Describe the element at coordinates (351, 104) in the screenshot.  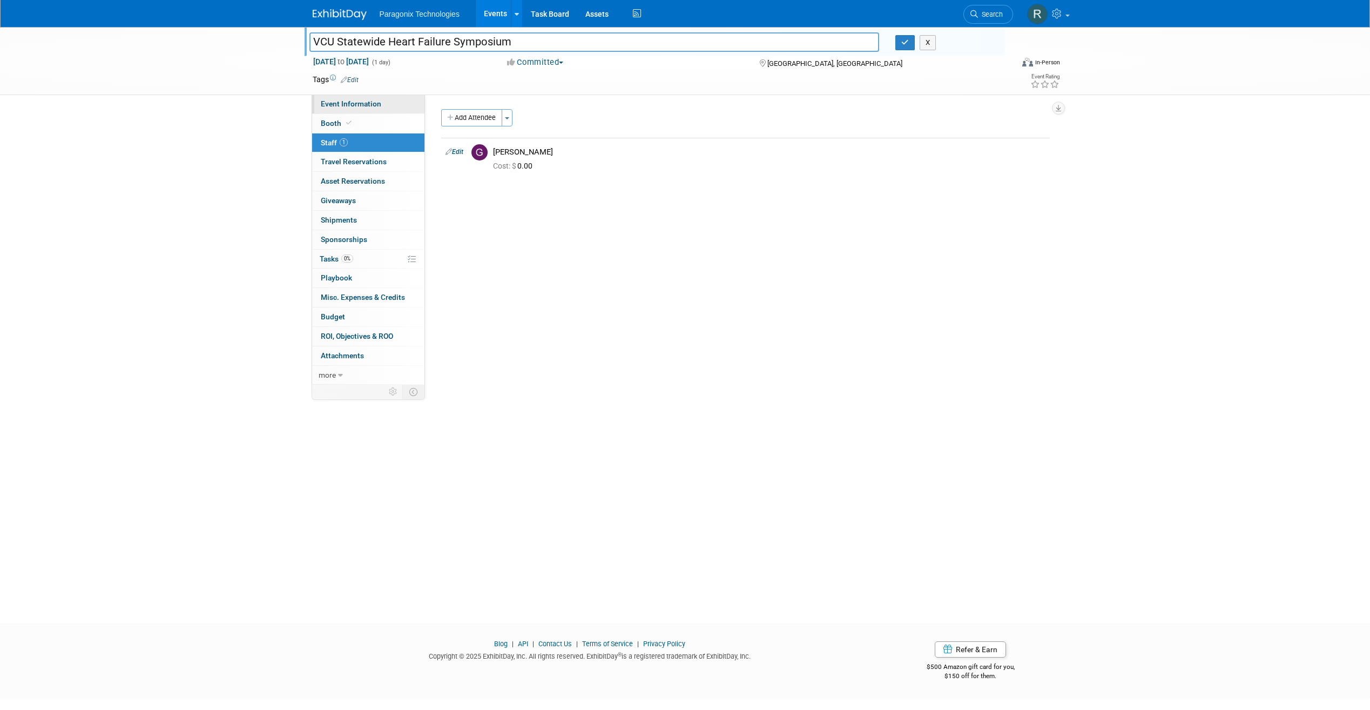
I see `span: Event Information` at that location.